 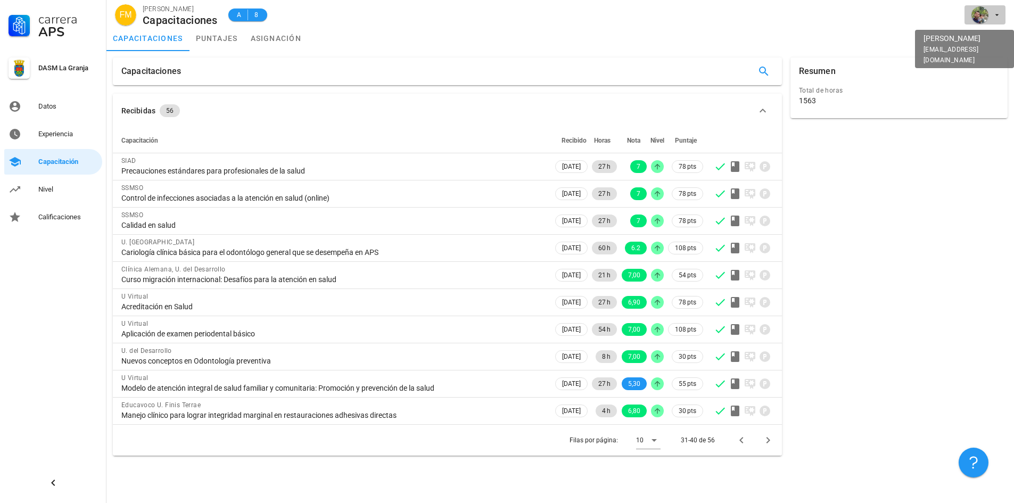 What do you see at coordinates (635, 248) in the screenshot?
I see `span: 6.2` at bounding box center [635, 248].